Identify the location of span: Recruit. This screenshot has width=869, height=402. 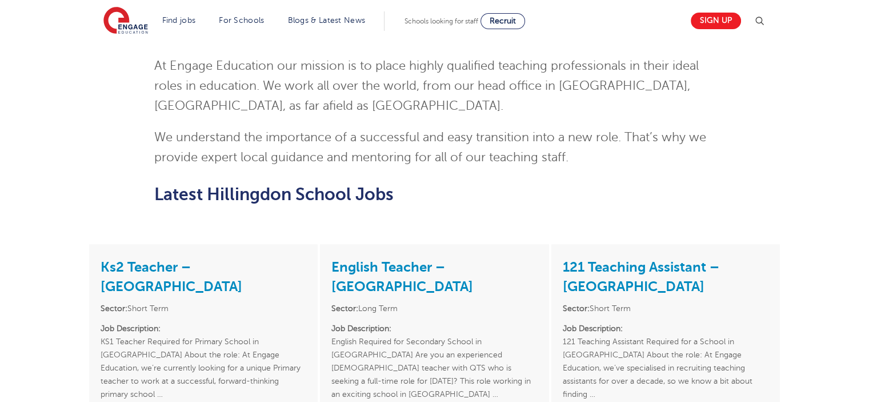
(503, 21).